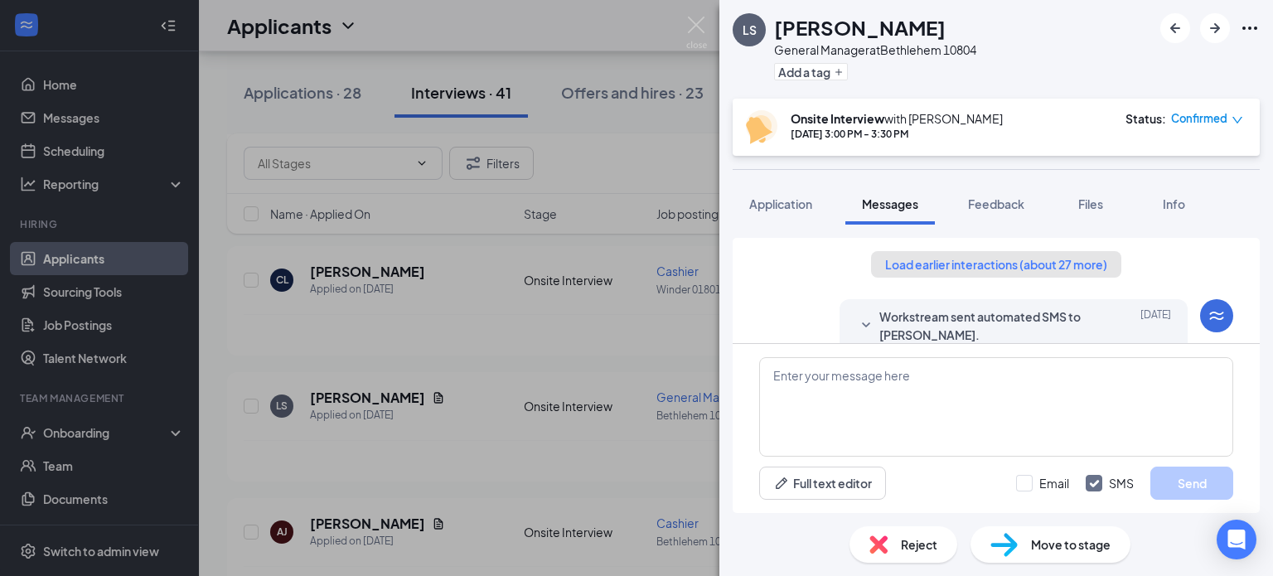  What do you see at coordinates (1146, 119) in the screenshot?
I see `div: Status :` at bounding box center [1146, 119].